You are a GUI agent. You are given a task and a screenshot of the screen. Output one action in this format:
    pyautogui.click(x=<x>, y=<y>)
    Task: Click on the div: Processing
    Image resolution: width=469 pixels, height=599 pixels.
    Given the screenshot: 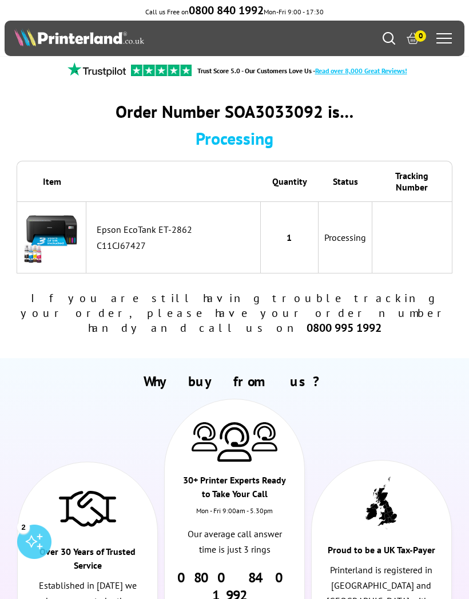 What is the action you would take?
    pyautogui.click(x=234, y=138)
    